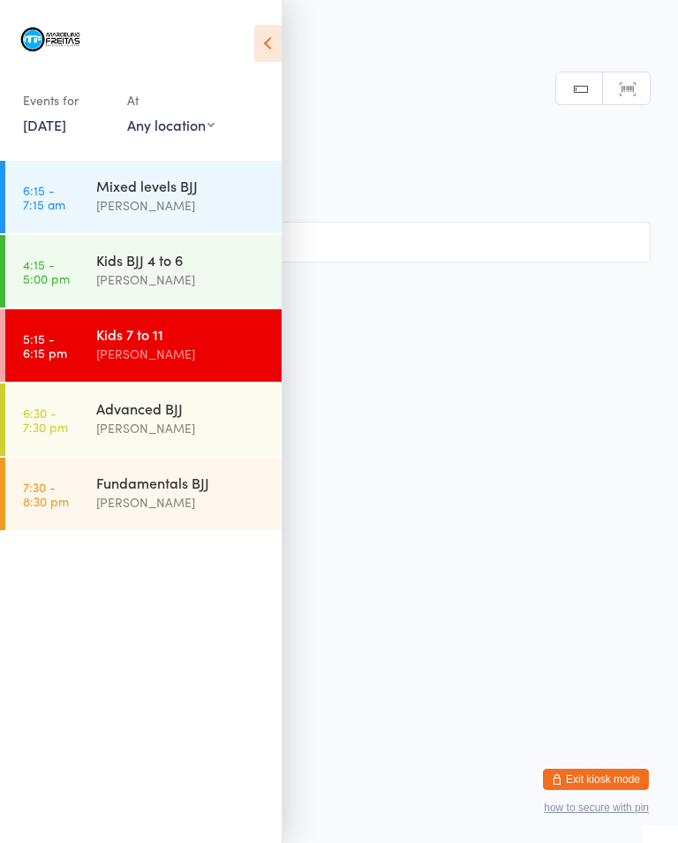  Describe the element at coordinates (339, 188) in the screenshot. I see `span: Mat 1` at that location.